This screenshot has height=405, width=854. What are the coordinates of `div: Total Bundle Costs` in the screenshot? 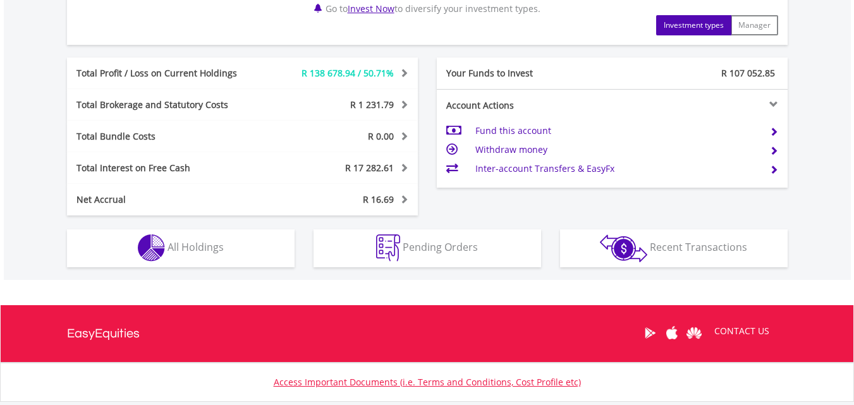 It's located at (170, 137).